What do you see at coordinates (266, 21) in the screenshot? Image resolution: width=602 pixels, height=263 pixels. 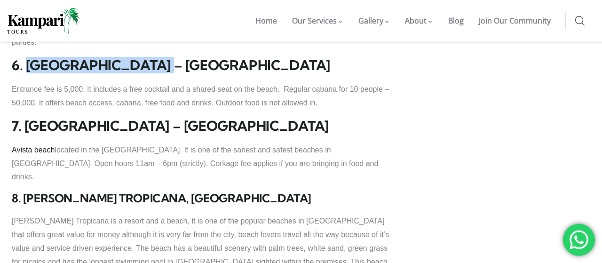 I see `span: Home` at bounding box center [266, 21].